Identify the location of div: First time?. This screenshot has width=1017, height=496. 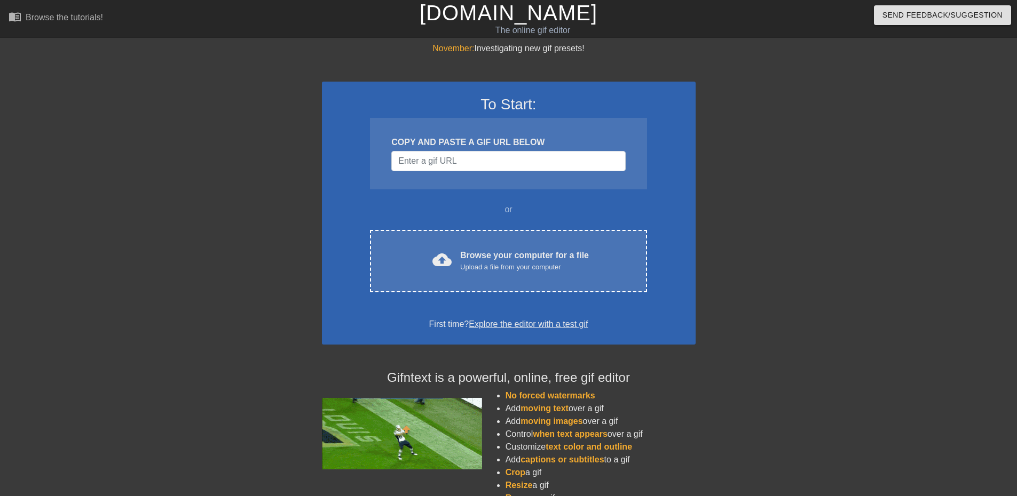
(509, 324).